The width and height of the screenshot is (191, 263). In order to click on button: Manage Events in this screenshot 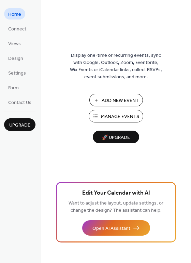, I will do `click(116, 116)`.